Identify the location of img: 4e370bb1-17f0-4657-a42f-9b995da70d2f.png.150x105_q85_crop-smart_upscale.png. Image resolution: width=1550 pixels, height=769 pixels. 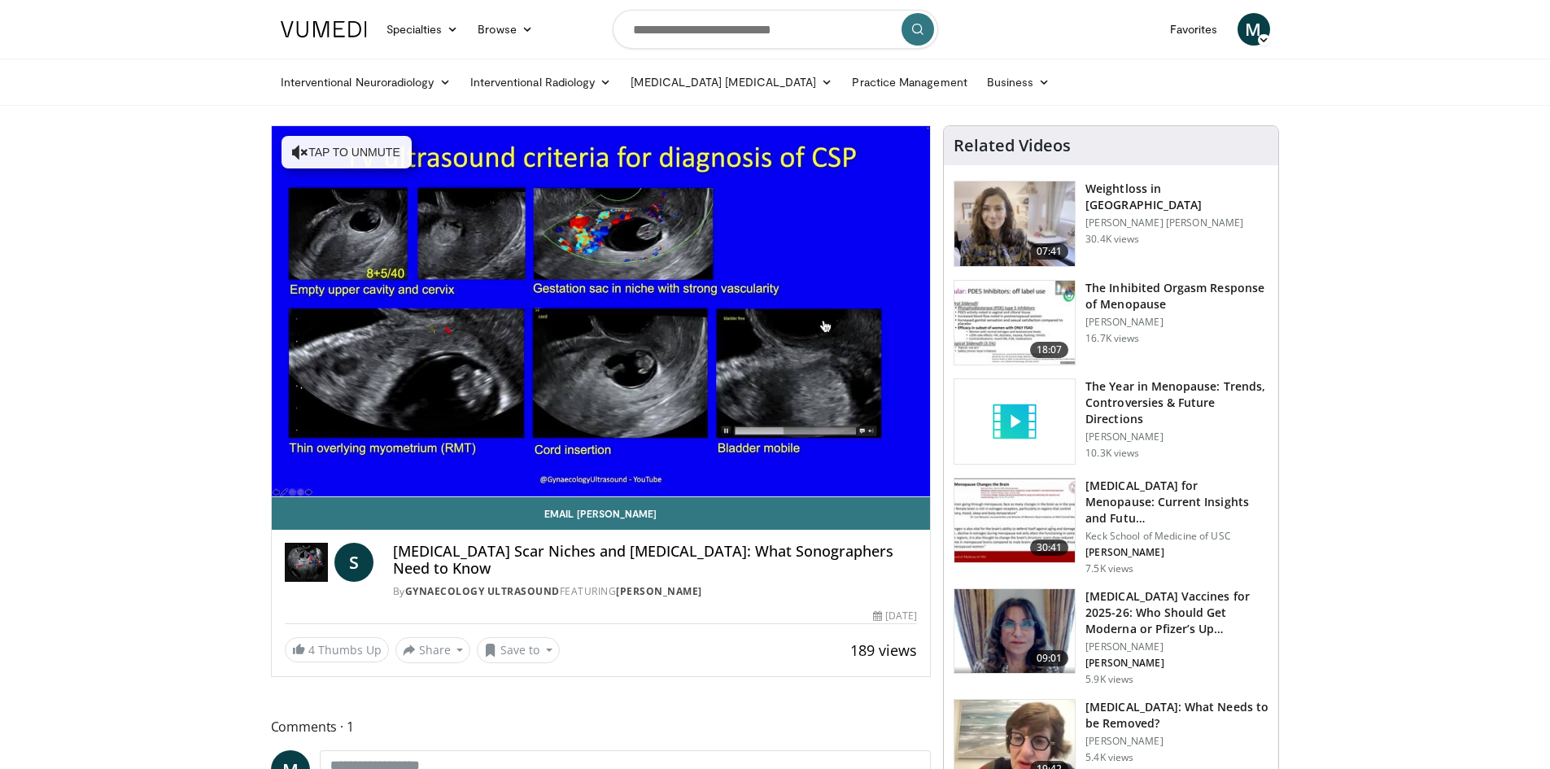
(1015, 631).